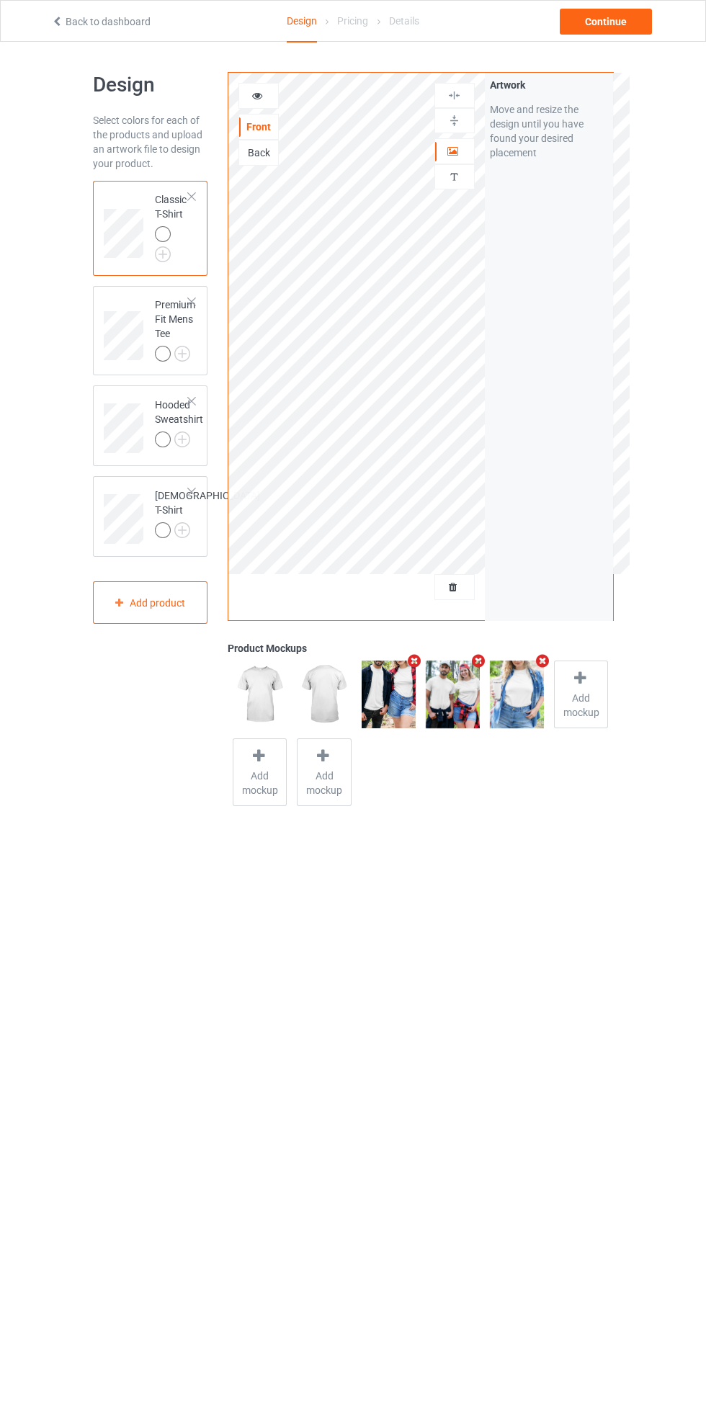 This screenshot has height=1427, width=706. Describe the element at coordinates (101, 22) in the screenshot. I see `a: Back to dashboard` at that location.